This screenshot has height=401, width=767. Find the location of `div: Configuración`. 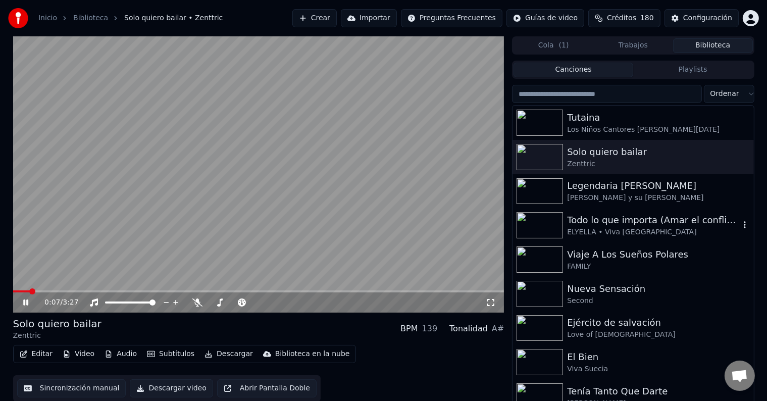

div: Configuración is located at coordinates (707, 18).